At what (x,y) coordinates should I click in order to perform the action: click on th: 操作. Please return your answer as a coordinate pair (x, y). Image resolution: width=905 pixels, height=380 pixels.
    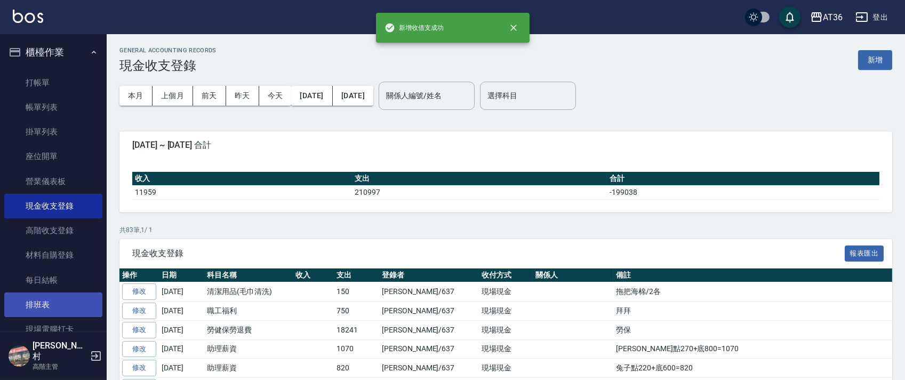
    Looking at the image, I should click on (139, 275).